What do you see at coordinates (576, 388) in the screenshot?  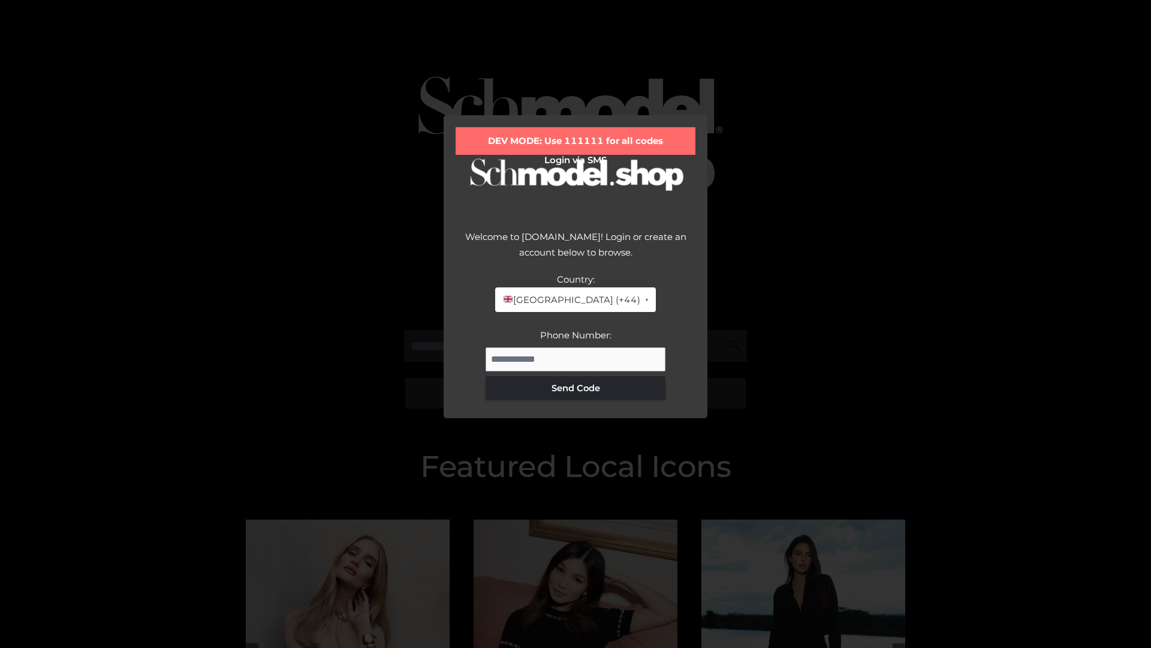 I see `button: Send Code` at bounding box center [576, 388].